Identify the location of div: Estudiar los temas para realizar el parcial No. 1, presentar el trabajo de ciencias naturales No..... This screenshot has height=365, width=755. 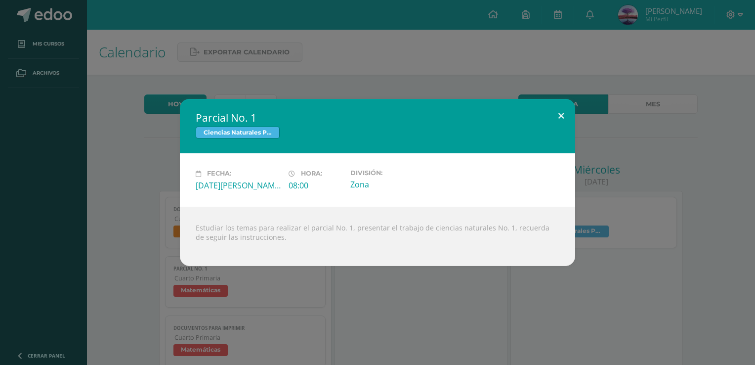
(378, 236).